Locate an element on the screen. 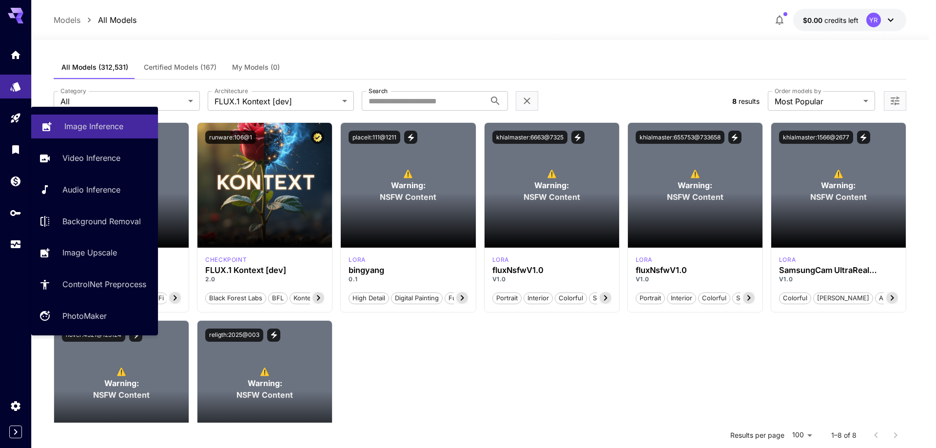 This screenshot has width=936, height=448. button: khialmaster:655753@733658 is located at coordinates (680, 137).